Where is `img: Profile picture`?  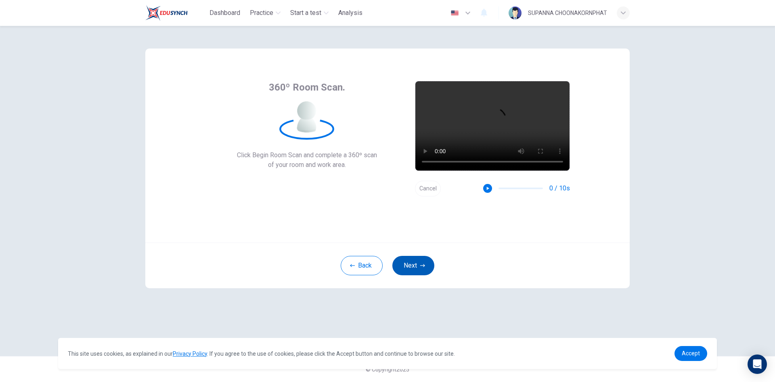 img: Profile picture is located at coordinates (515, 13).